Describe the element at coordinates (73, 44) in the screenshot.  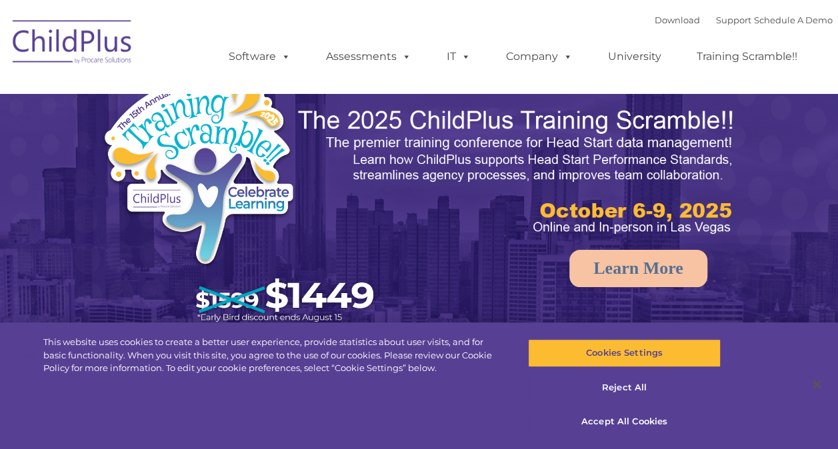
I see `img: ChildPlus by Procare Solutions` at that location.